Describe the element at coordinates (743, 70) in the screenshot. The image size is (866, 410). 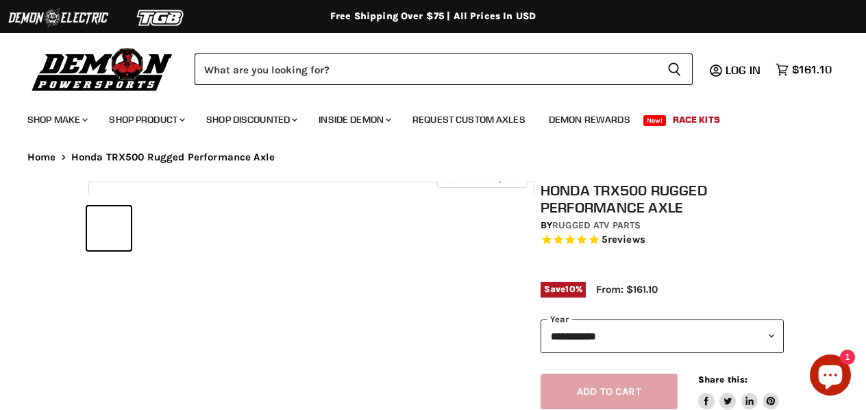
I see `span: Log in` at that location.